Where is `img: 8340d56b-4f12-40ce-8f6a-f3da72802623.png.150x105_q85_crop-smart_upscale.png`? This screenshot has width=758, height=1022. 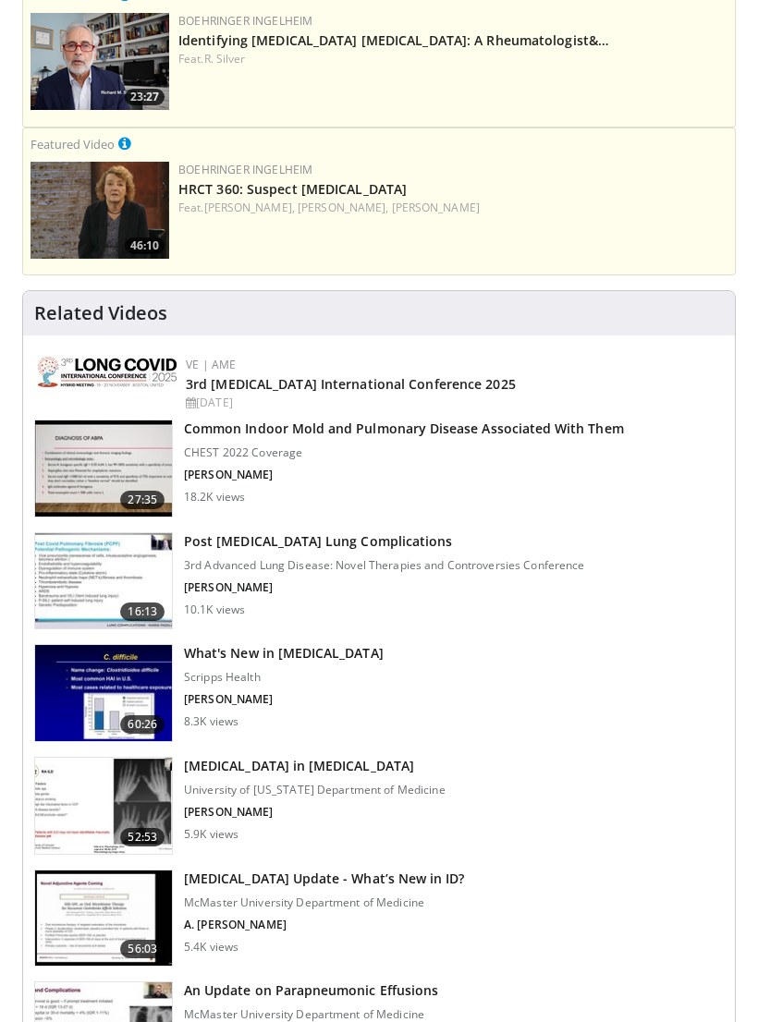 img: 8340d56b-4f12-40ce-8f6a-f3da72802623.png.150x105_q85_crop-smart_upscale.png is located at coordinates (100, 211).